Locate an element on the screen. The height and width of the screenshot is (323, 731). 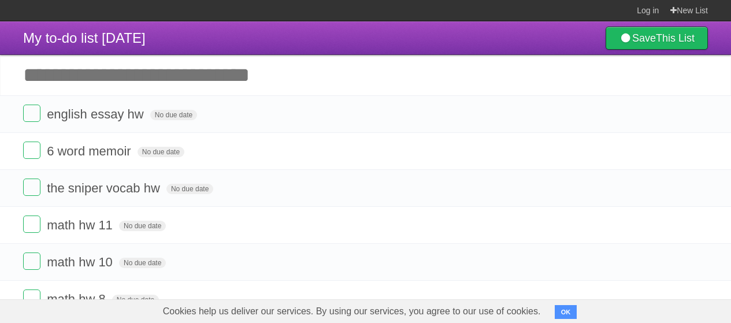
span: math hw 8 is located at coordinates (77, 299).